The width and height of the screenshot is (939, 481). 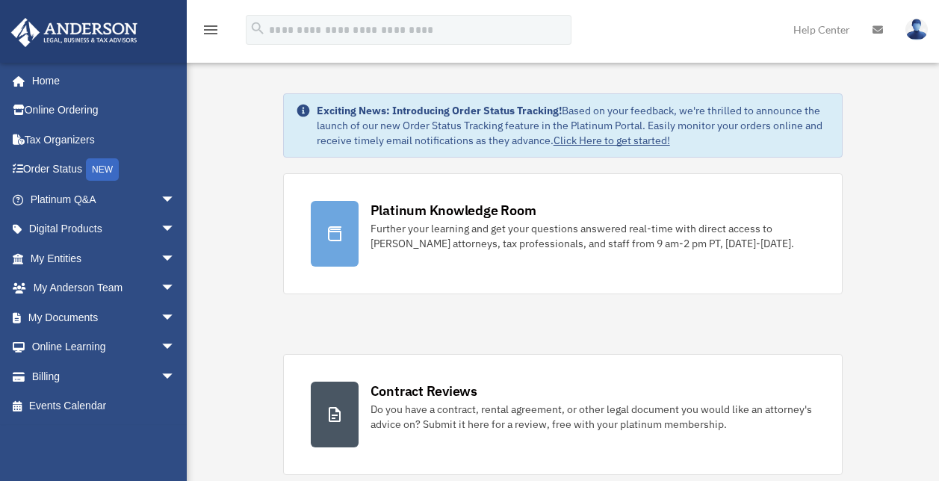 I want to click on div: Do you have a contract, rental agreement, or other legal document you would like an attorney's ad..., so click(x=593, y=417).